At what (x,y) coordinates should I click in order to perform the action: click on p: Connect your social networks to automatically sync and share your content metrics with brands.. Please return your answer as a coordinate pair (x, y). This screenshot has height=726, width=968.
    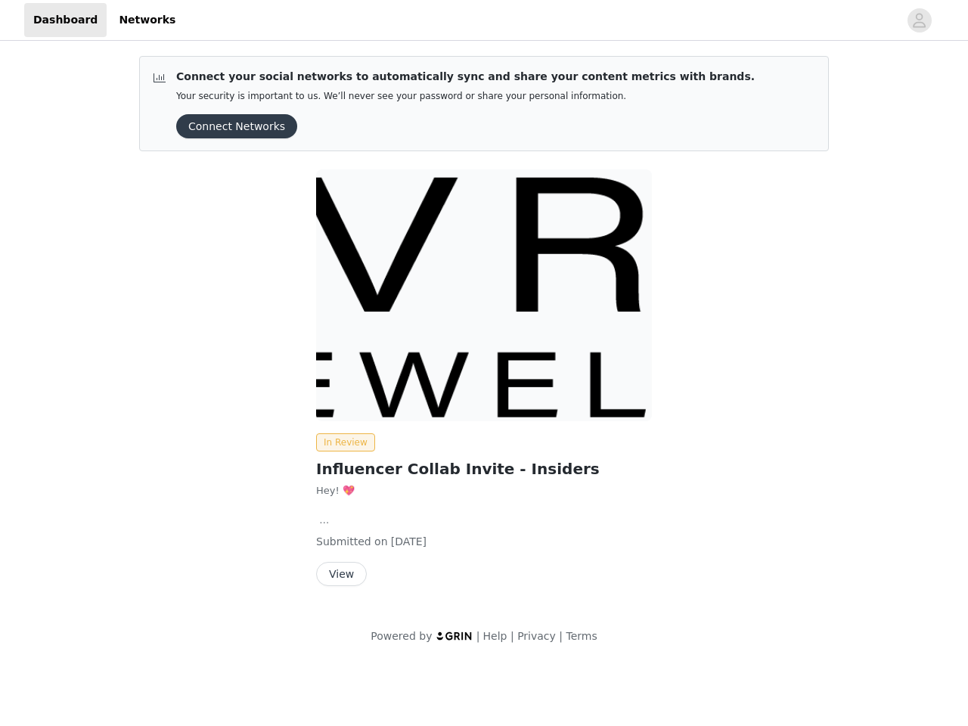
    Looking at the image, I should click on (465, 76).